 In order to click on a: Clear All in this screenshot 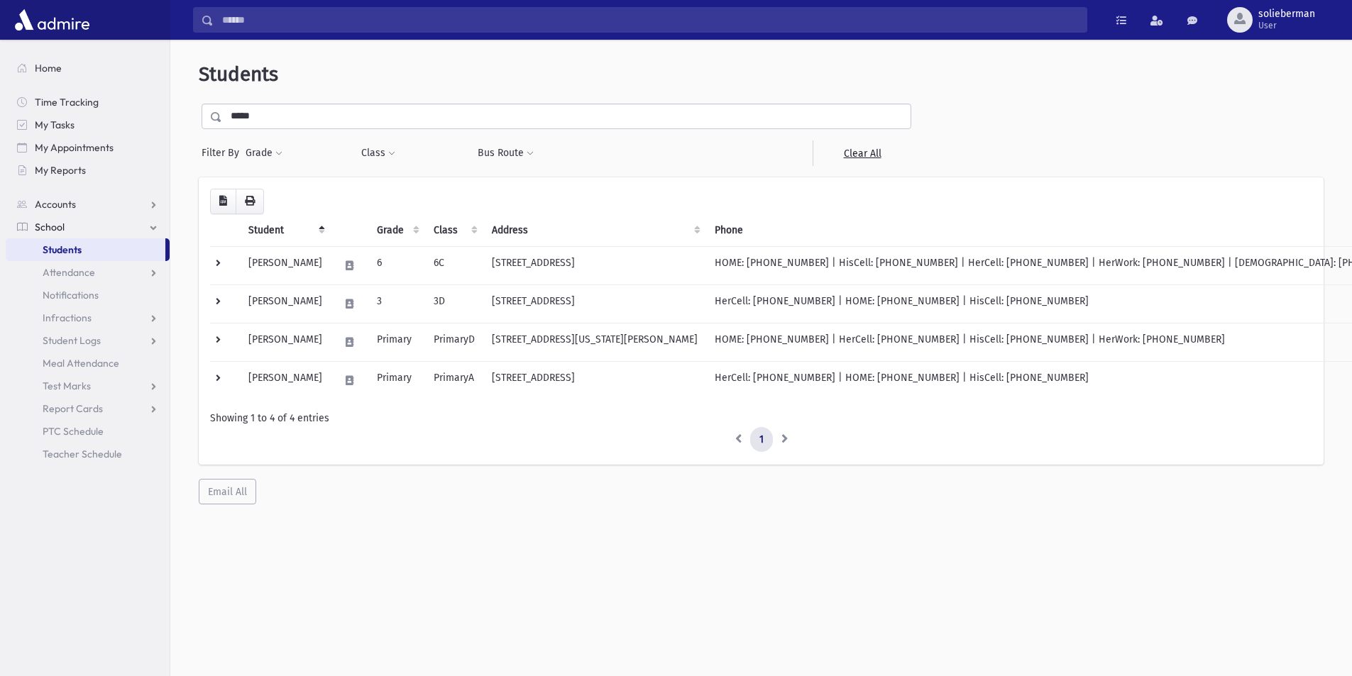, I will do `click(862, 153)`.